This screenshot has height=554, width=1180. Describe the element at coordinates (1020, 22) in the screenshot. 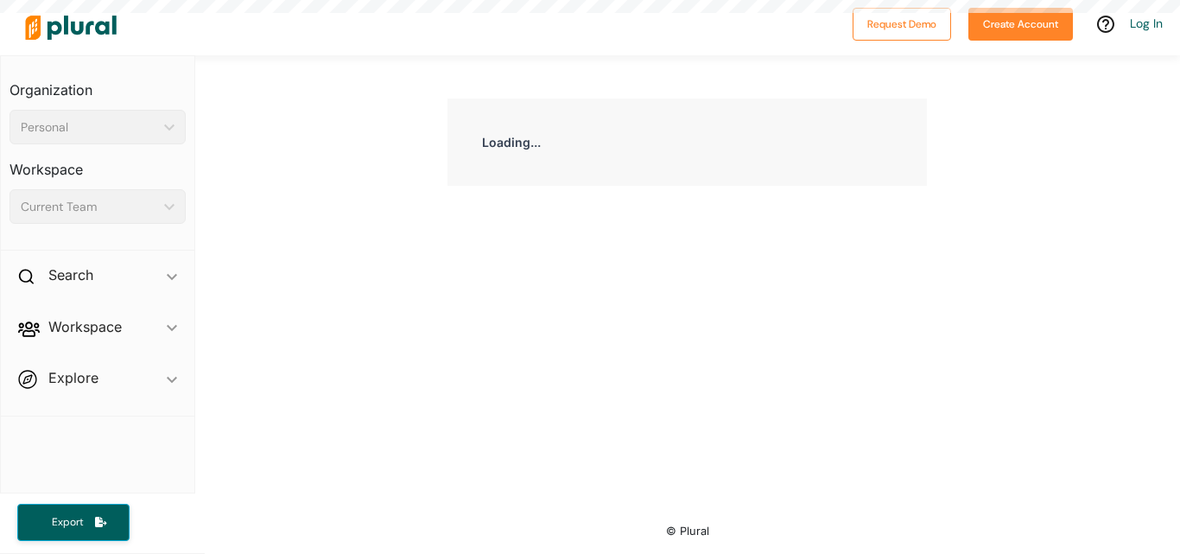

I see `a: Create Account` at that location.